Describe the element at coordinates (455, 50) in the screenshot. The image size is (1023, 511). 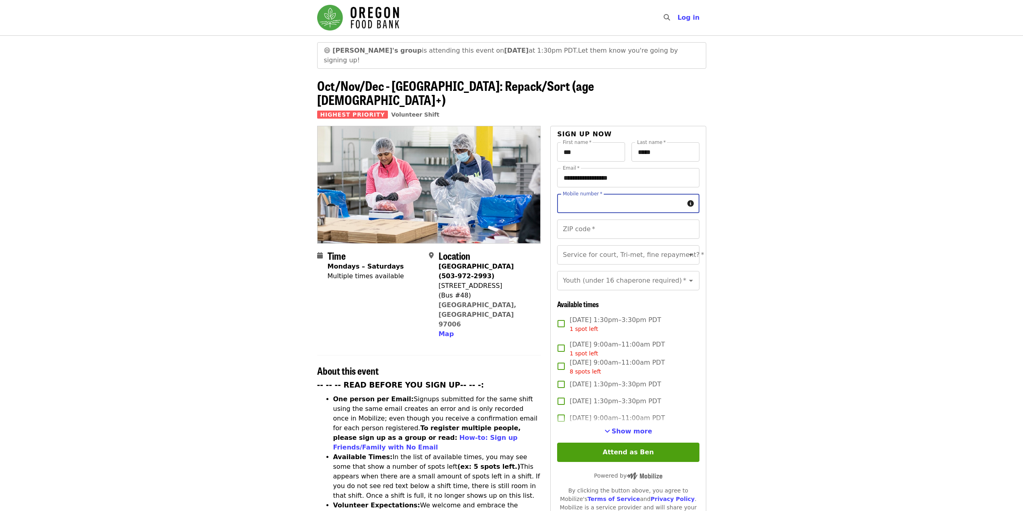
I see `span: is attending this event on at 1:30pm PDT.` at that location.